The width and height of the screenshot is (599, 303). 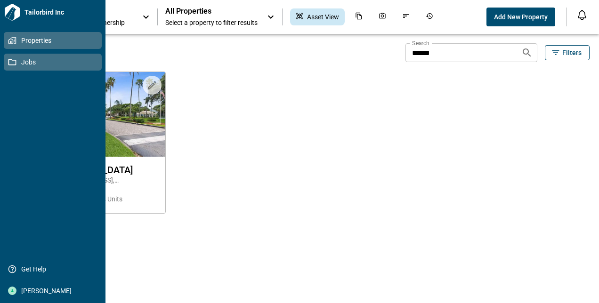 What do you see at coordinates (53, 62) in the screenshot?
I see `a: Jobs` at bounding box center [53, 62].